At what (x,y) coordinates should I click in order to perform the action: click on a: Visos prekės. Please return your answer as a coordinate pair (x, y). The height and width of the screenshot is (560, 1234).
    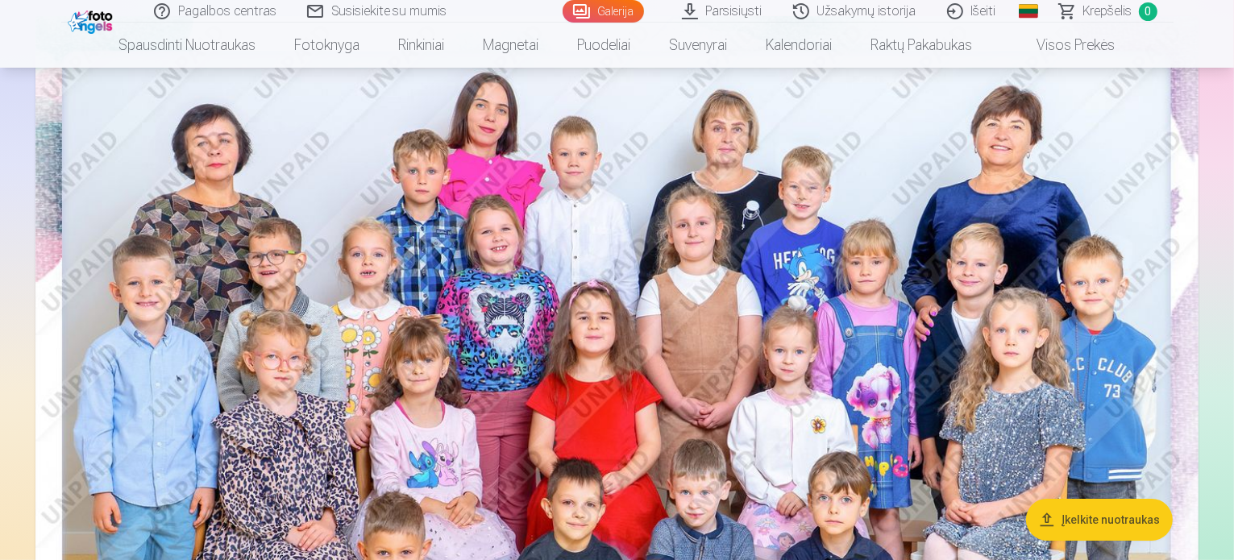
    Looking at the image, I should click on (1063, 45).